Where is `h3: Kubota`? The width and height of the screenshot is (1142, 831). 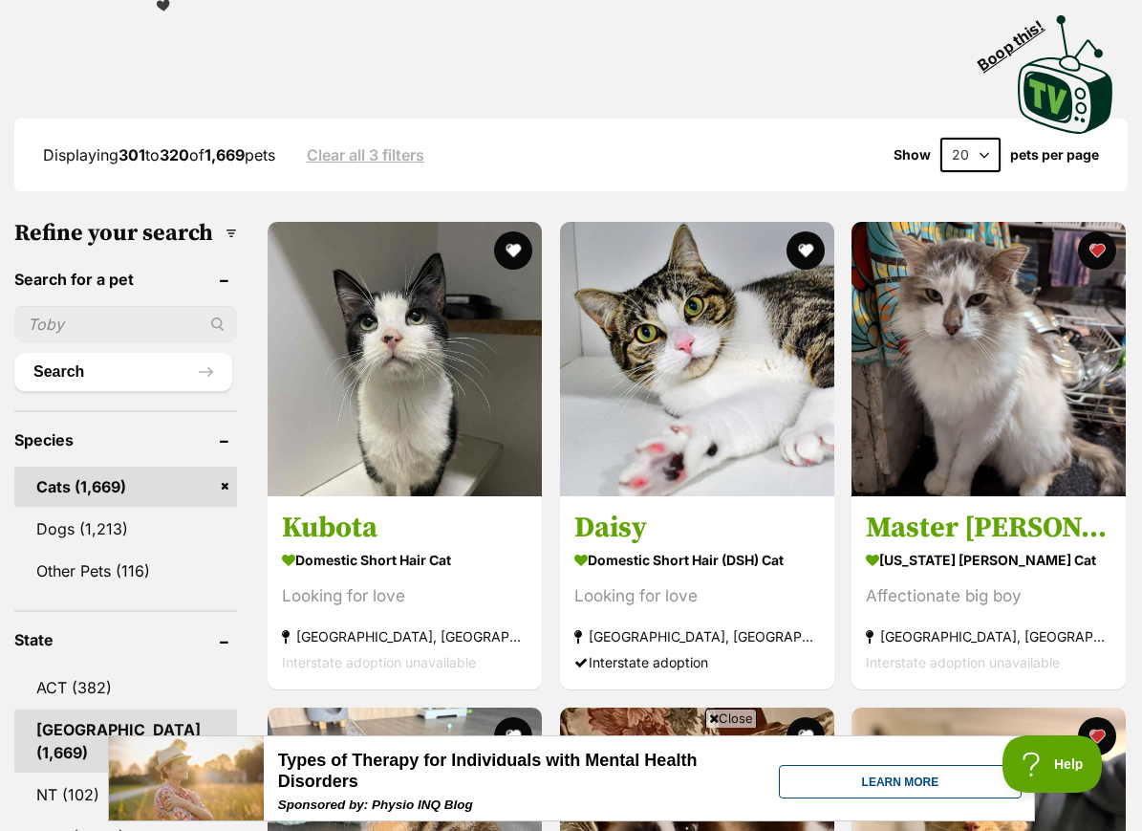
h3: Kubota is located at coordinates (404, 528).